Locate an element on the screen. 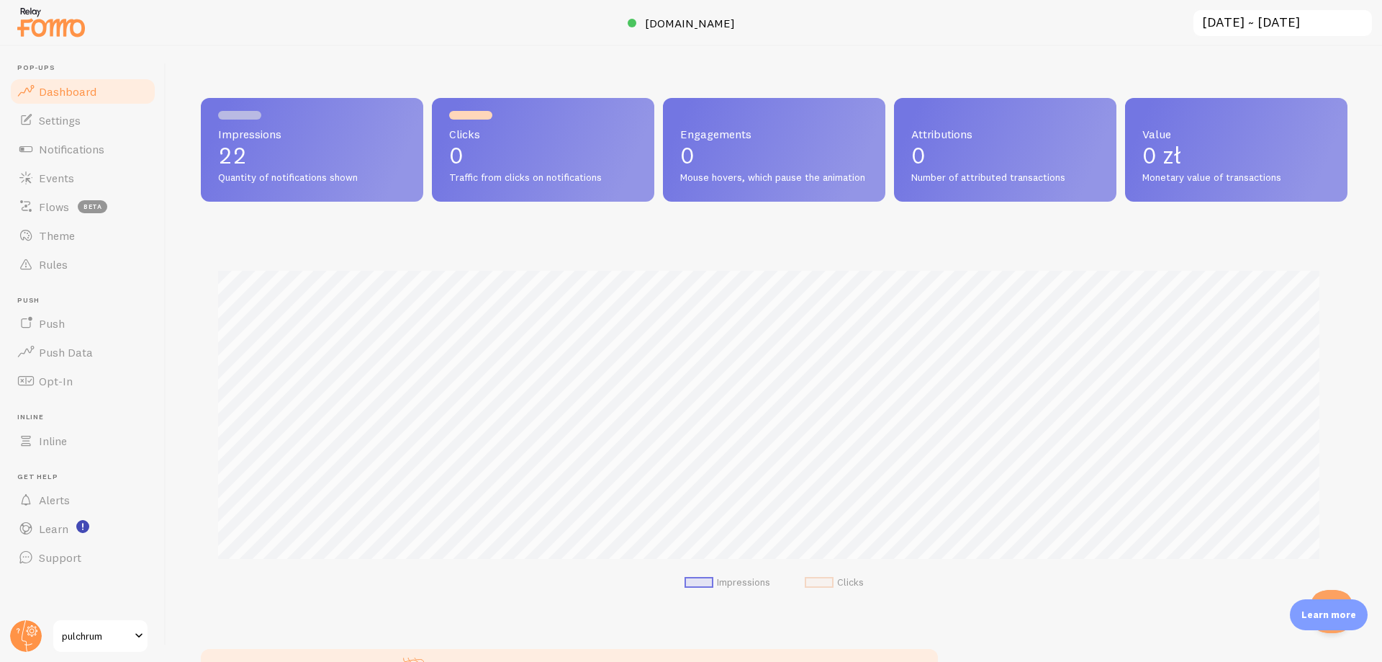  li: Clicks is located at coordinates (834, 582).